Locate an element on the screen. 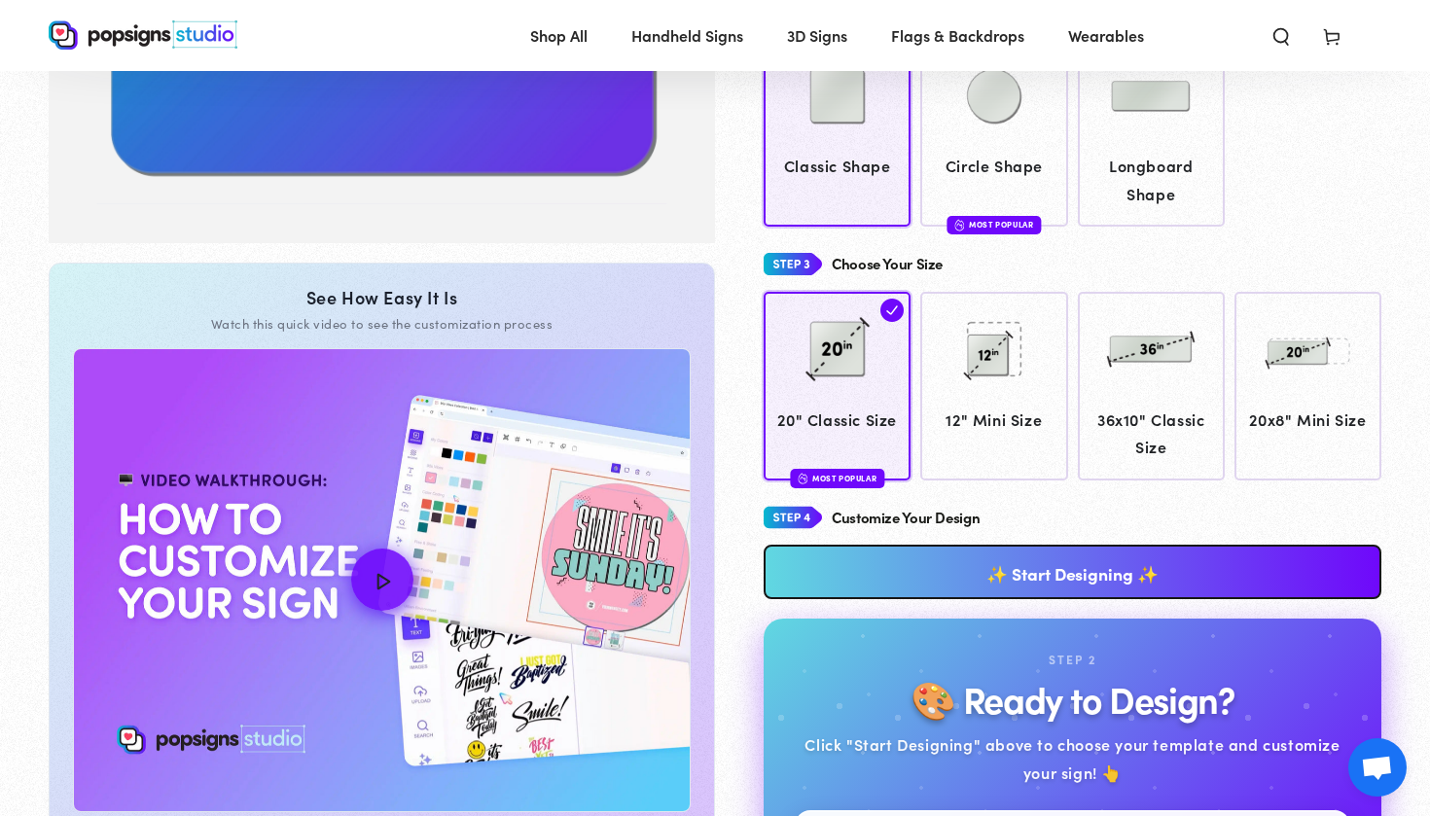 This screenshot has height=816, width=1430. span: 12" Mini Size is located at coordinates (994, 419).